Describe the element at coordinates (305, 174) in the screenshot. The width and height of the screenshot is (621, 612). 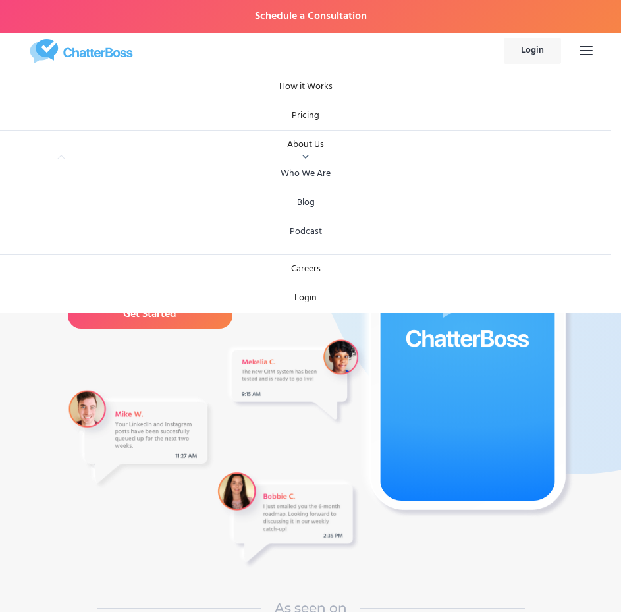
I see `a: Who We Are` at that location.